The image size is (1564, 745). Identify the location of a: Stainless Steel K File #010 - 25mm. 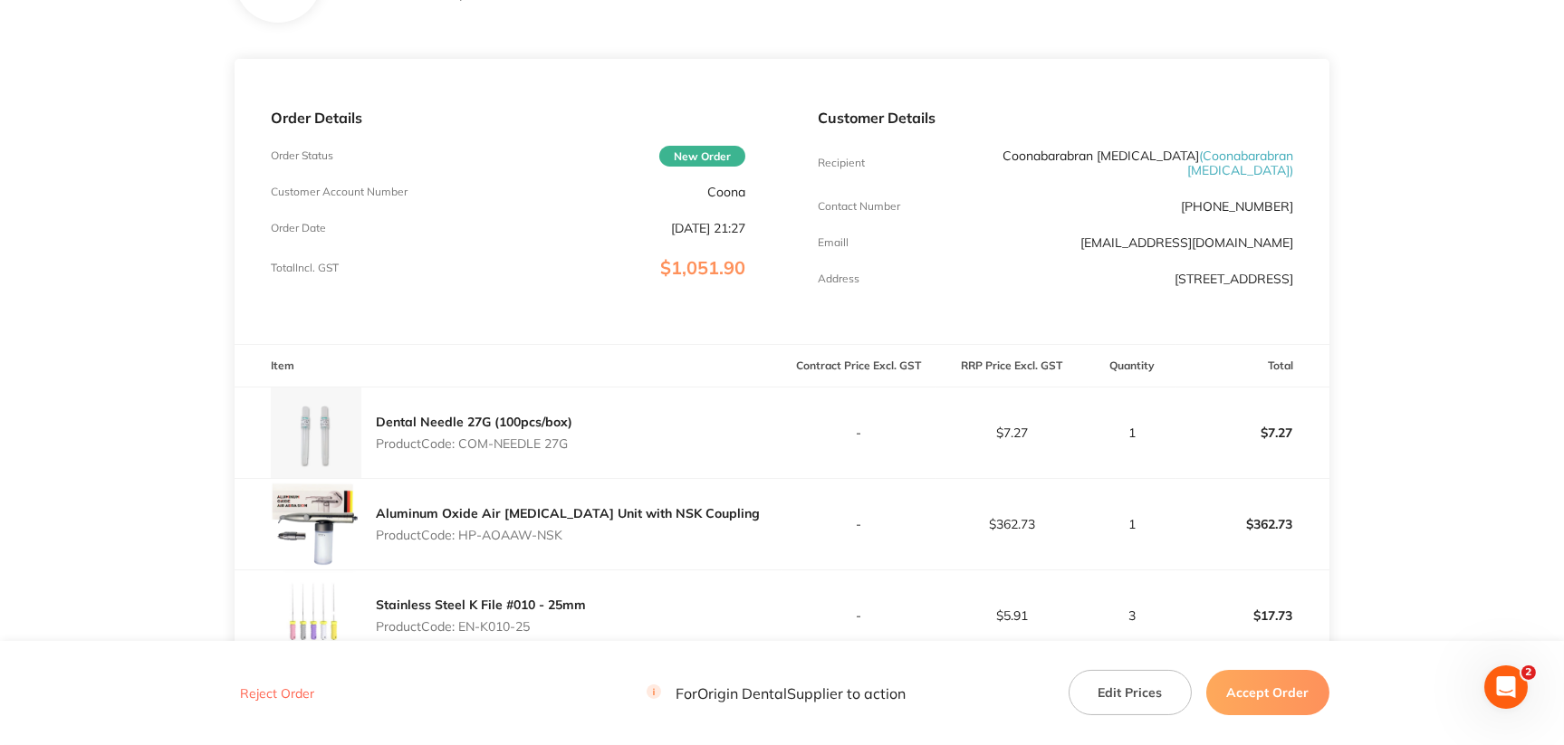
(481, 605).